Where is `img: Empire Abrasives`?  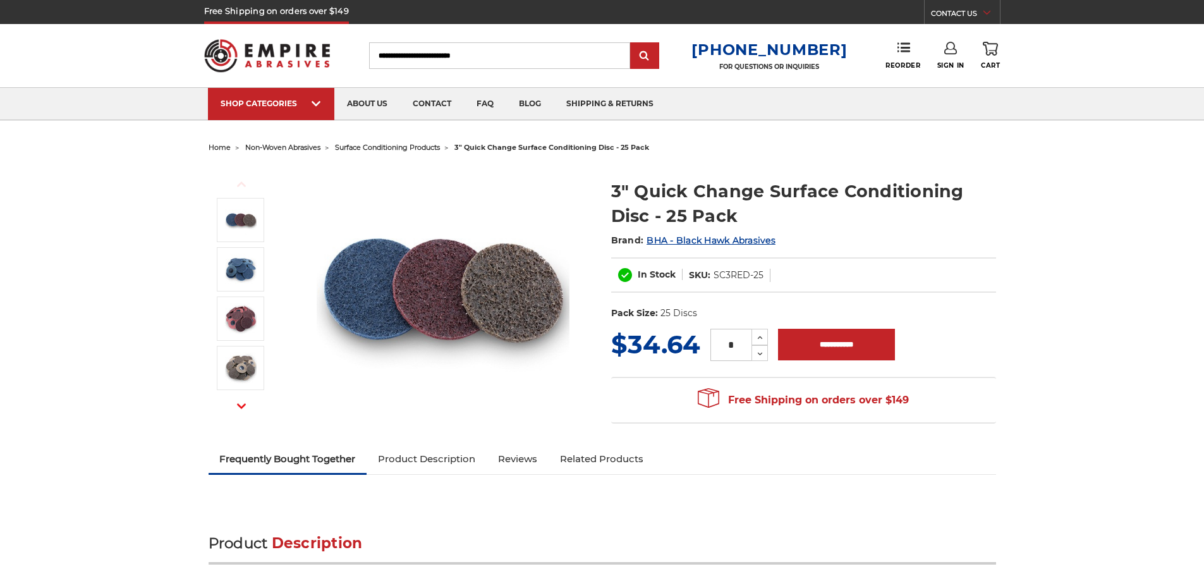 img: Empire Abrasives is located at coordinates (267, 56).